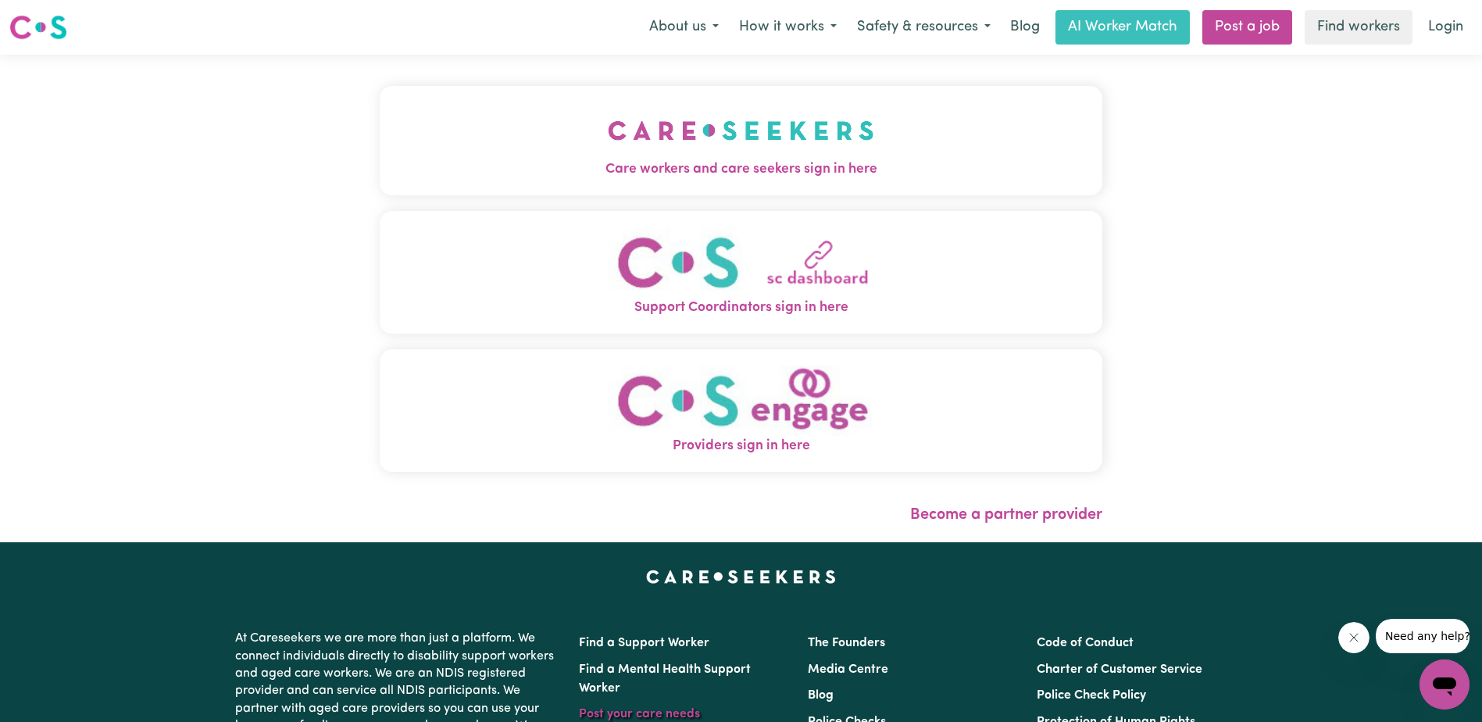  I want to click on button: Care workers and care seekers sign in here, so click(740, 141).